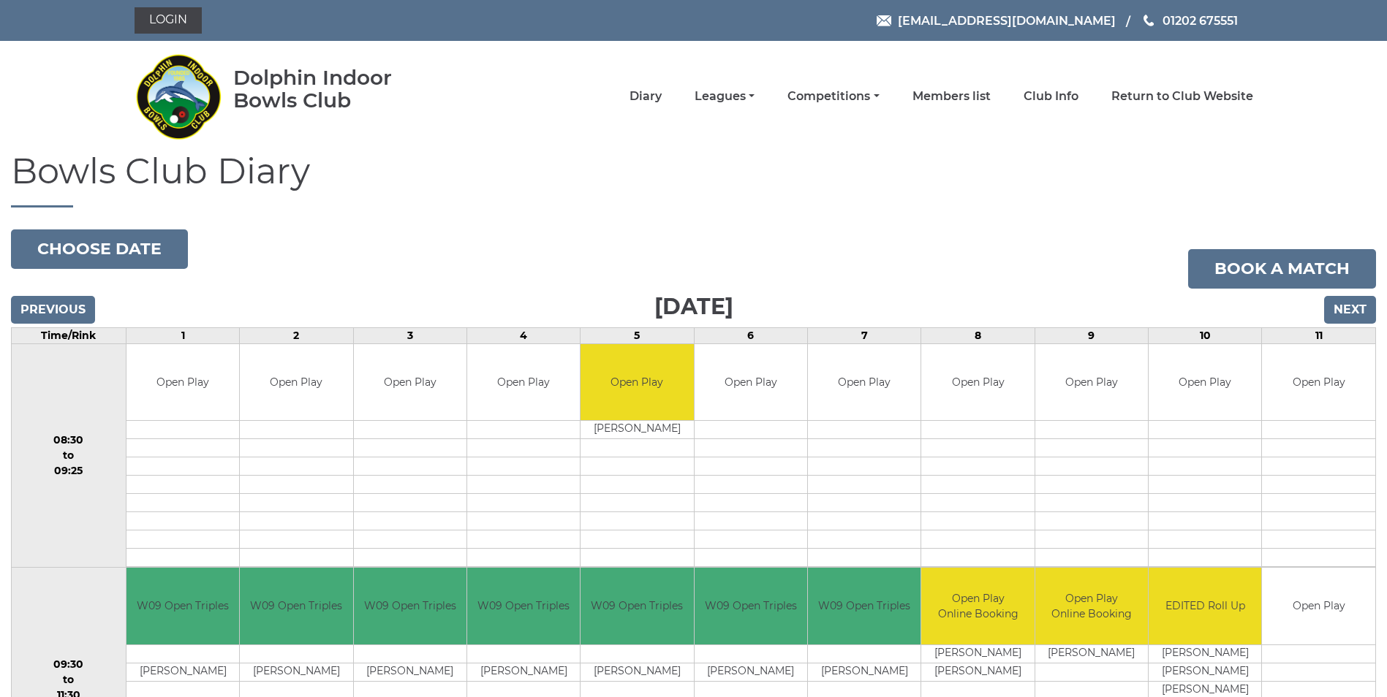 The image size is (1387, 697). I want to click on a: Competitions, so click(833, 97).